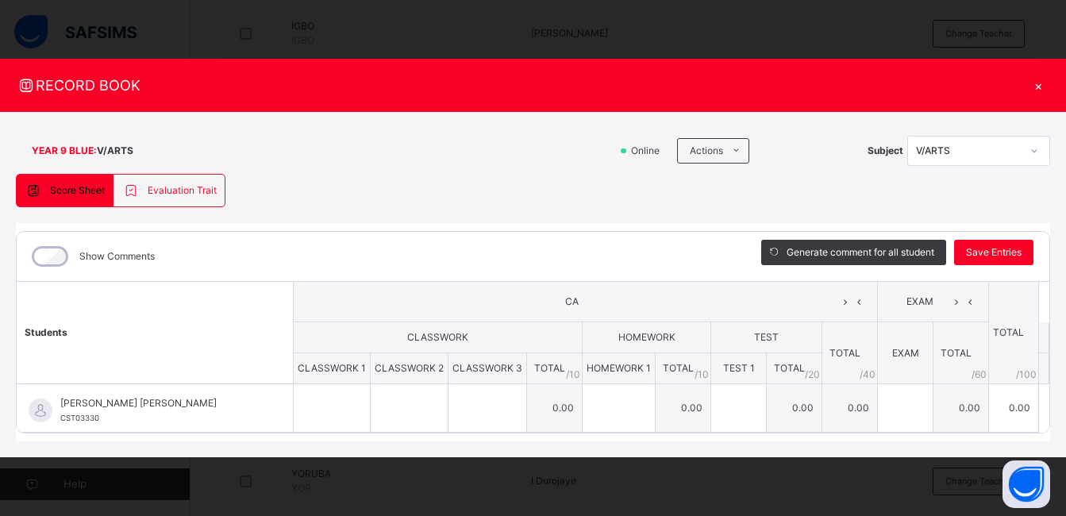 The image size is (1066, 516). What do you see at coordinates (487, 367) in the screenshot?
I see `span: CLASSWORK 3` at bounding box center [487, 367].